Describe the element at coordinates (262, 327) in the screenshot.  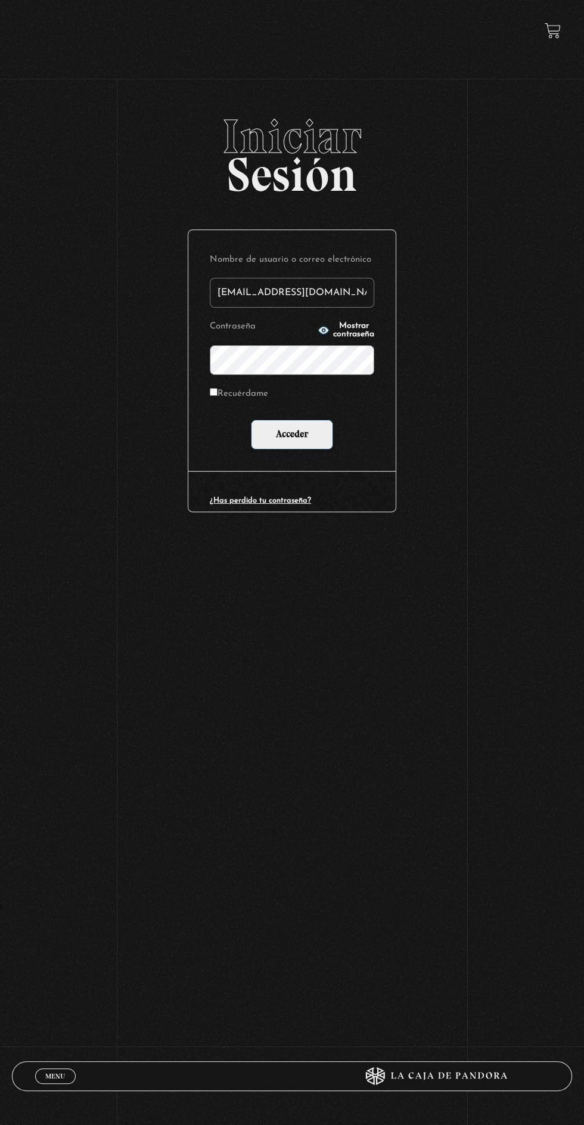
I see `label: Contraseña` at that location.